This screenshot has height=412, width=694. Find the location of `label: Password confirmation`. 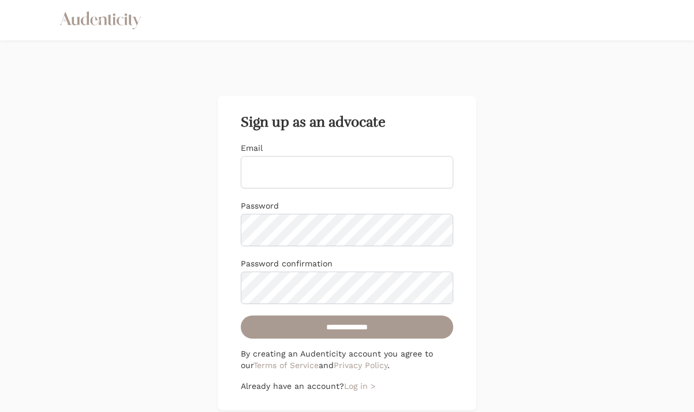

label: Password confirmation is located at coordinates (286, 263).